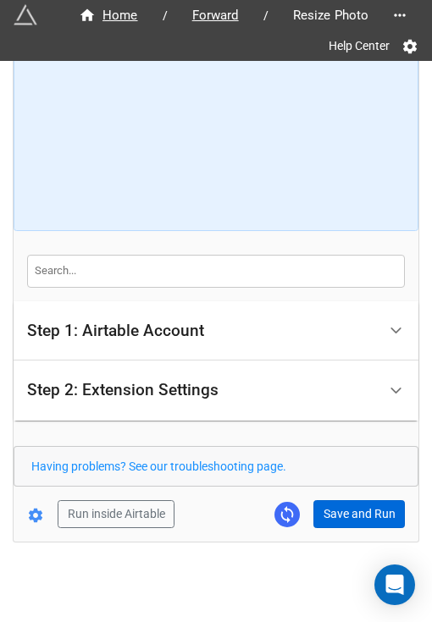 The height and width of the screenshot is (622, 432). What do you see at coordinates (395, 585) in the screenshot?
I see `div: Open Intercom Messenger` at bounding box center [395, 585].